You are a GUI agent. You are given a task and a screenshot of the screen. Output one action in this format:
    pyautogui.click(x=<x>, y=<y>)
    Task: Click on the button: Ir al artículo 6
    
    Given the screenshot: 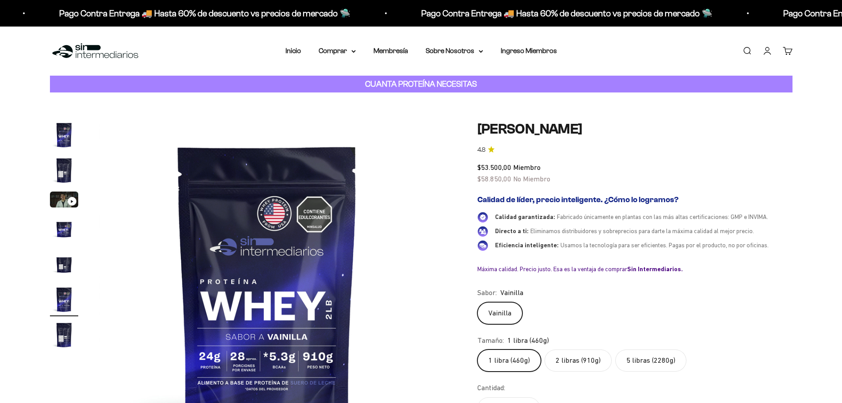 What is the action you would take?
    pyautogui.click(x=64, y=301)
    